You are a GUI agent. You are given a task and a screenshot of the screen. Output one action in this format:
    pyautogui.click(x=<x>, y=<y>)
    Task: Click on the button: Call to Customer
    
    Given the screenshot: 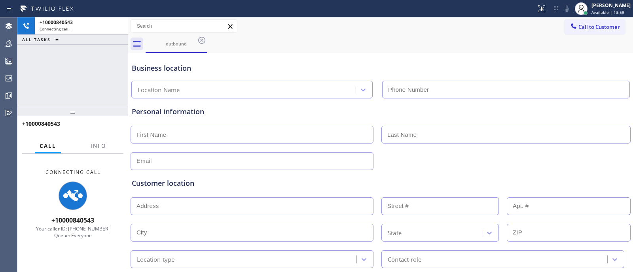 What is the action you would take?
    pyautogui.click(x=595, y=27)
    